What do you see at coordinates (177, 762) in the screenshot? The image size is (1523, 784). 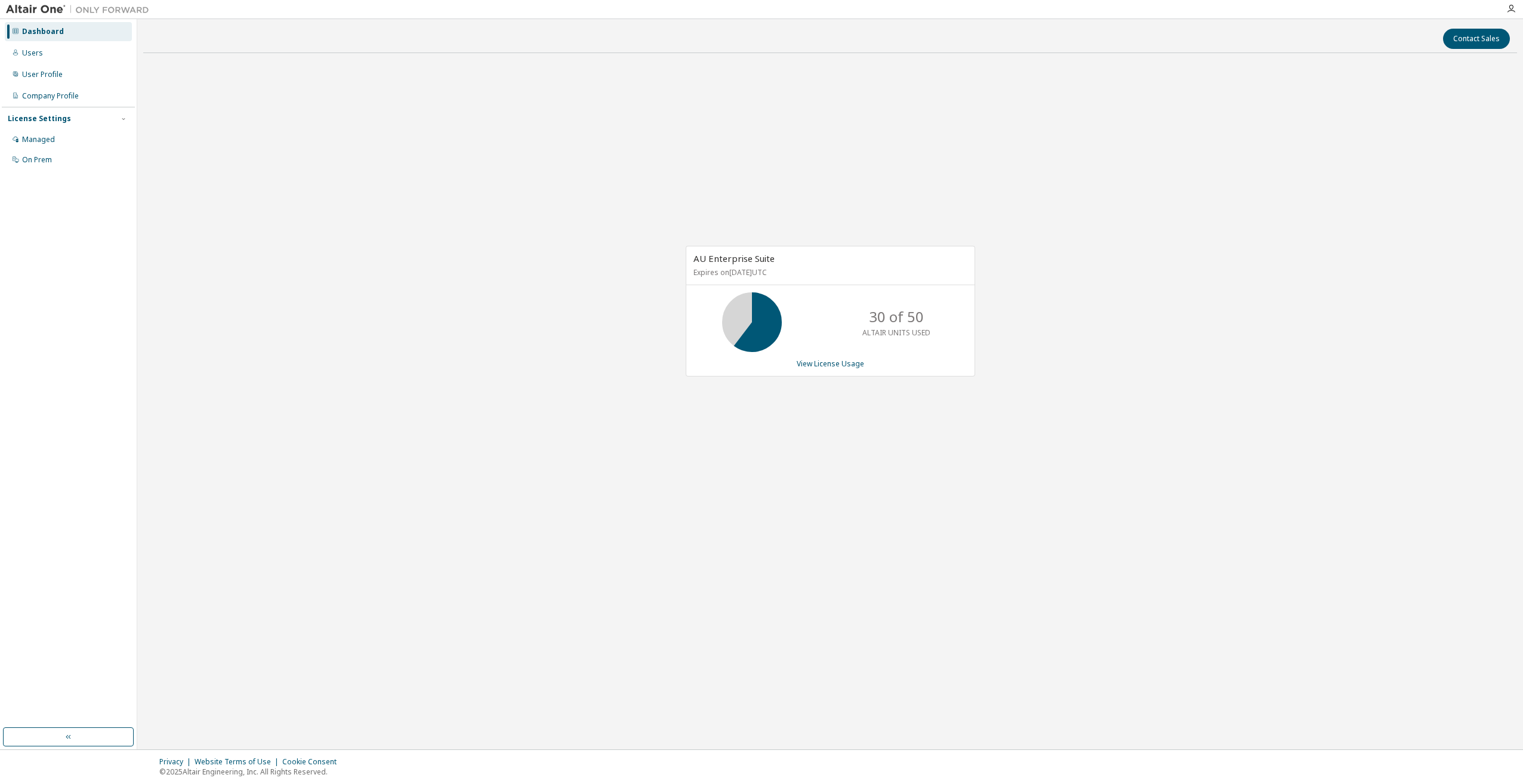 I see `div: Privacy` at bounding box center [177, 762].